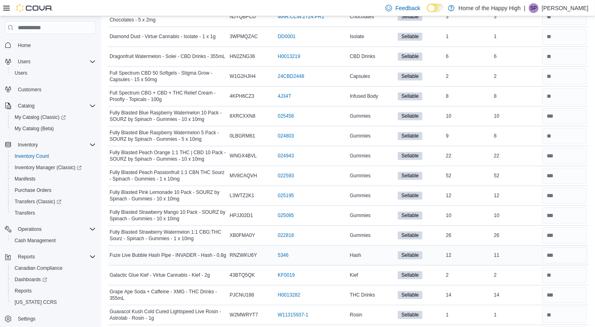 Image resolution: width=595 pixels, height=327 pixels. What do you see at coordinates (362, 57) in the screenshot?
I see `span: CBD Drinks` at bounding box center [362, 57].